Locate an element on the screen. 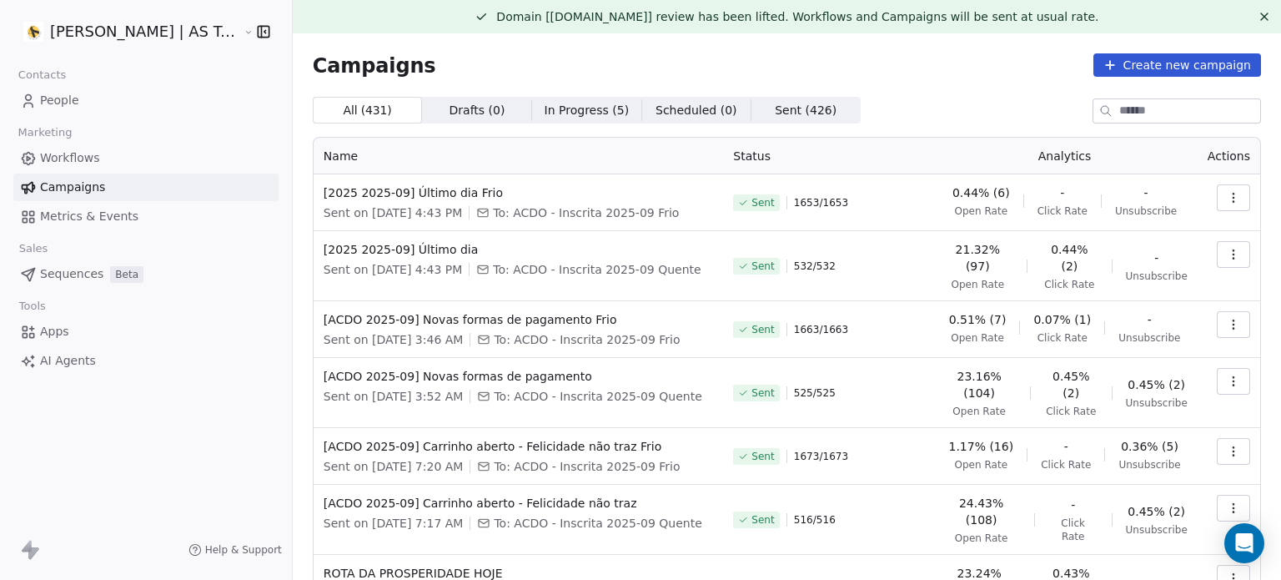 The image size is (1281, 580). span: Drafts ( 0 ) is located at coordinates (477, 110).